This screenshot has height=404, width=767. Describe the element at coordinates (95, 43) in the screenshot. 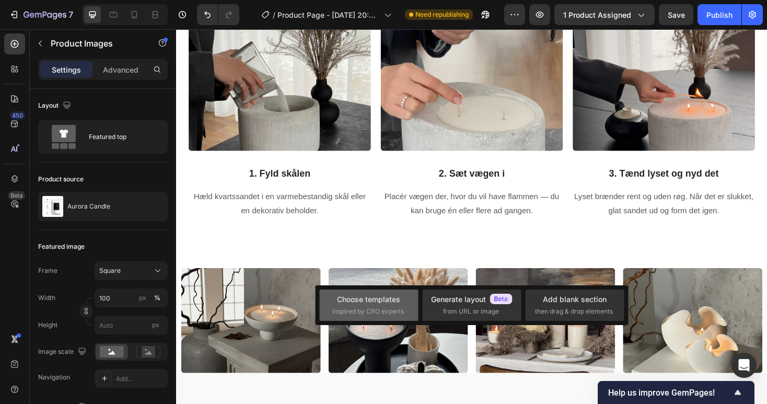

I see `p: Product Images` at that location.